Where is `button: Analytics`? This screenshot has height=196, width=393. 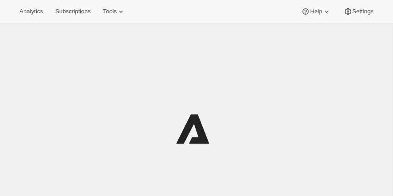
button: Analytics is located at coordinates (31, 11).